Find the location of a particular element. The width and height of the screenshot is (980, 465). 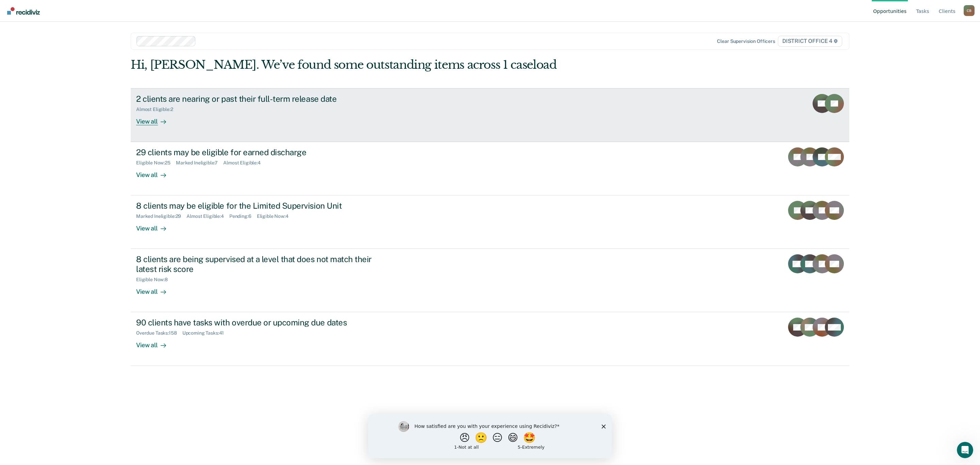

div: Upcoming Tasks : 41 is located at coordinates (206, 333).